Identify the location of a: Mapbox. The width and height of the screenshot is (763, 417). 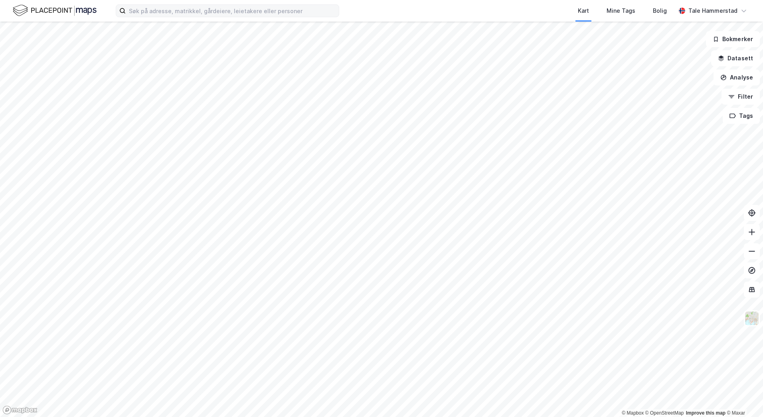
(632, 413).